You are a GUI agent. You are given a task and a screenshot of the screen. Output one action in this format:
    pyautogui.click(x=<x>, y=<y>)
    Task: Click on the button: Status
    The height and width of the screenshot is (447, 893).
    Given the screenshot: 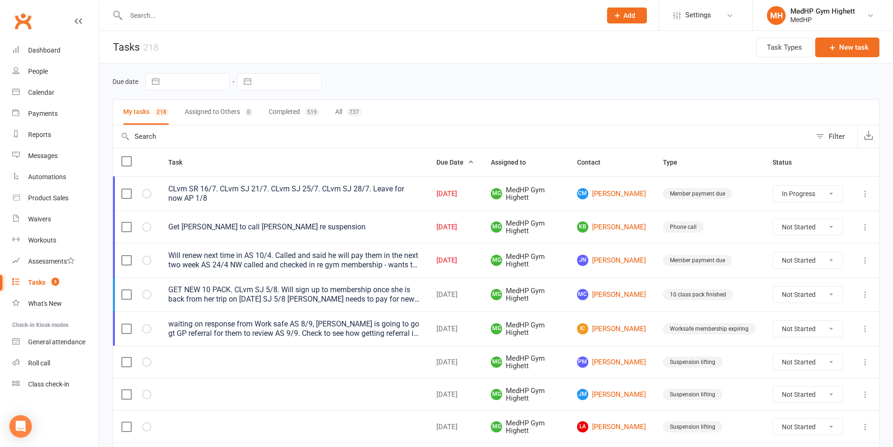 What is the action you would take?
    pyautogui.click(x=787, y=162)
    